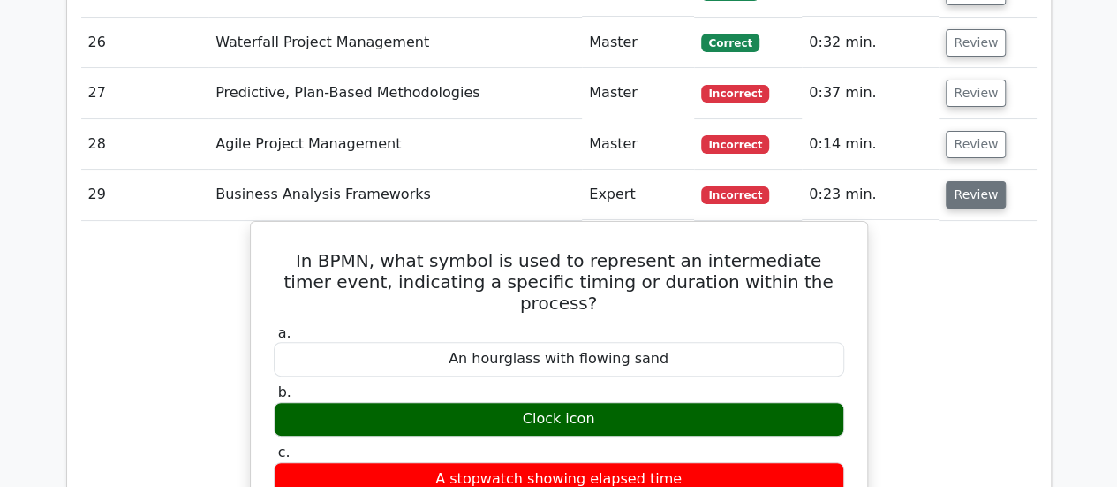 The width and height of the screenshot is (1117, 487). Describe the element at coordinates (729, 42) in the screenshot. I see `span: Correct` at that location.